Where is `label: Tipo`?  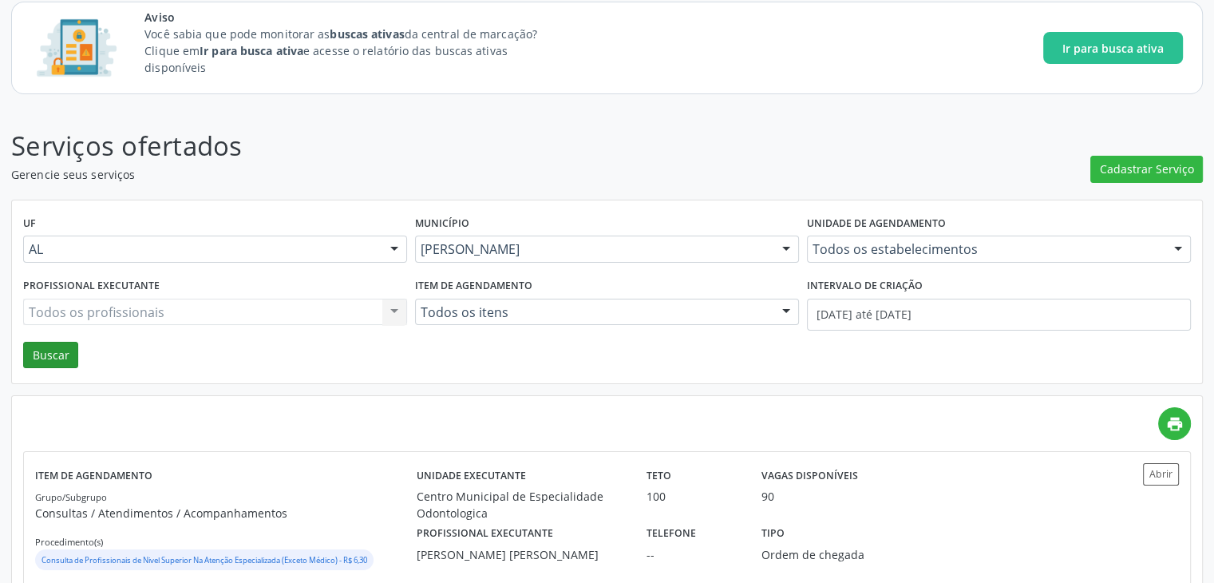 label: Tipo is located at coordinates (773, 533).